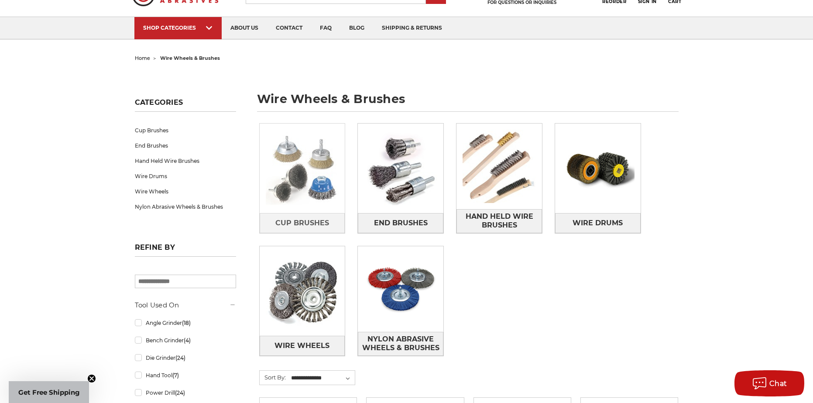  I want to click on a: Hand Tool, so click(185, 375).